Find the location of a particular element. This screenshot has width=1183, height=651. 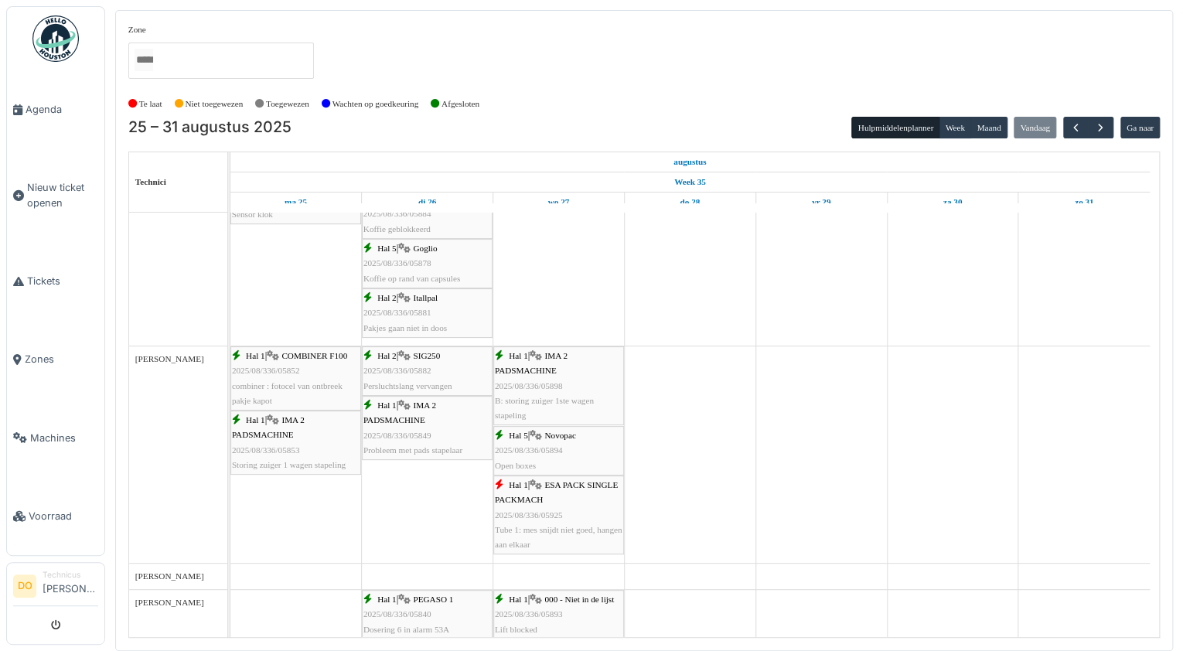

a: 28 augustus 2025 is located at coordinates (689, 202).